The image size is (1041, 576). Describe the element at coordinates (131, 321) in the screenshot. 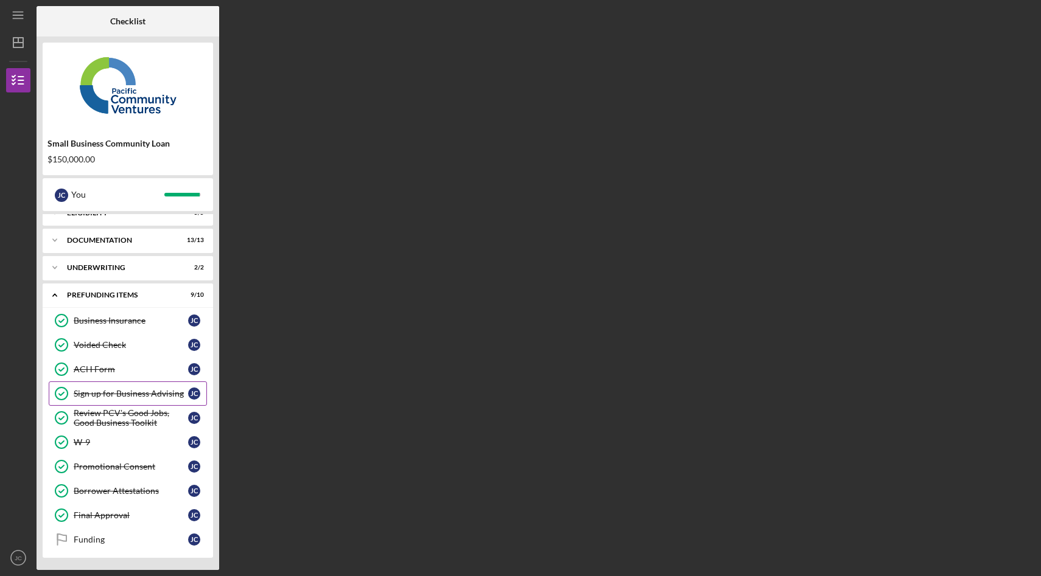

I see `div: Business Insurance` at that location.